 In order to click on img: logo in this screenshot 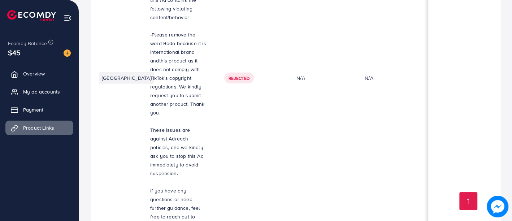, I will do `click(31, 16)`.